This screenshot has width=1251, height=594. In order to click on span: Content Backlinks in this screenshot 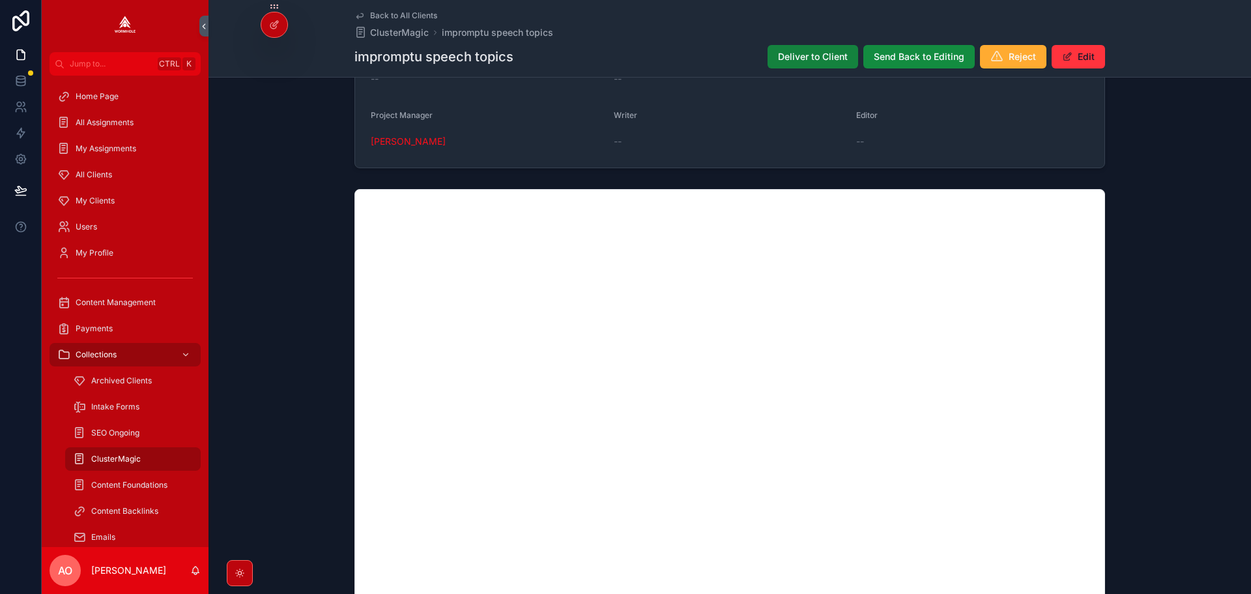, I will do `click(124, 511)`.